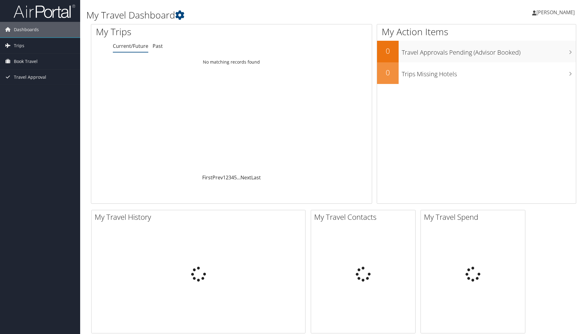 The height and width of the screenshot is (334, 587). What do you see at coordinates (230, 177) in the screenshot?
I see `a: 3` at bounding box center [230, 177].